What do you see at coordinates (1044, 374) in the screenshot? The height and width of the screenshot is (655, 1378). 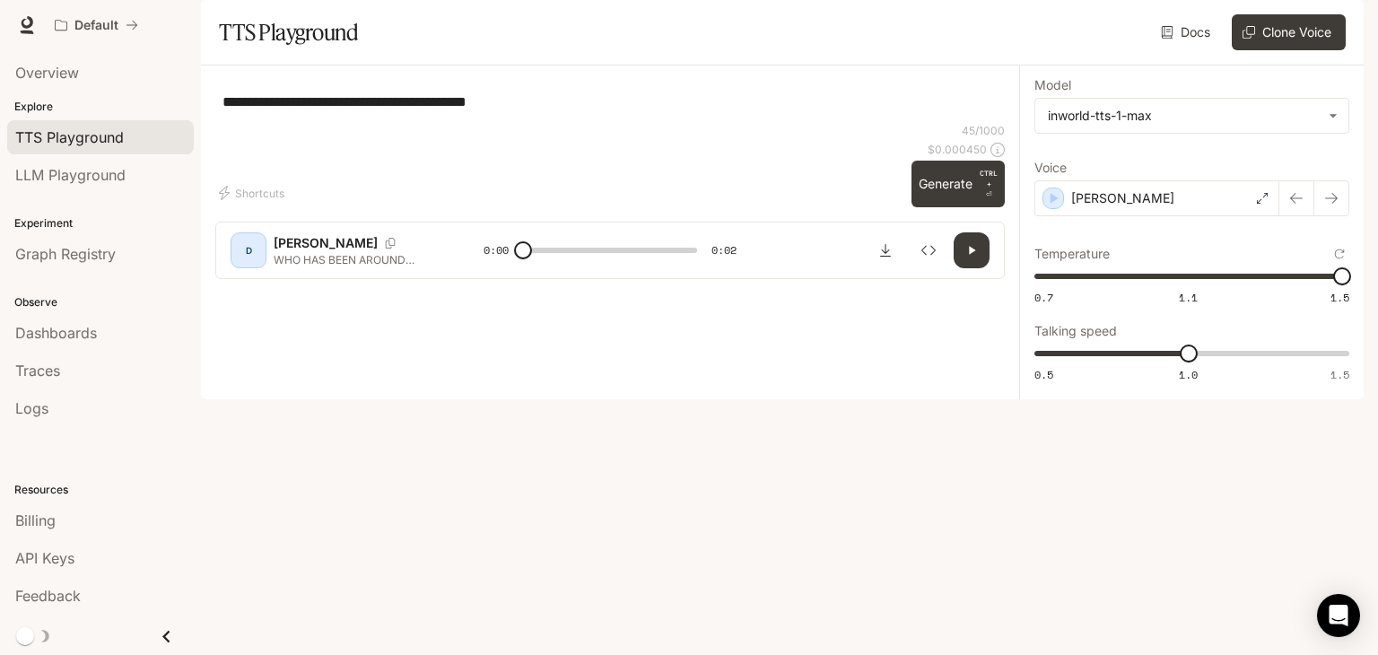 I see `span: 0.5` at bounding box center [1044, 374].